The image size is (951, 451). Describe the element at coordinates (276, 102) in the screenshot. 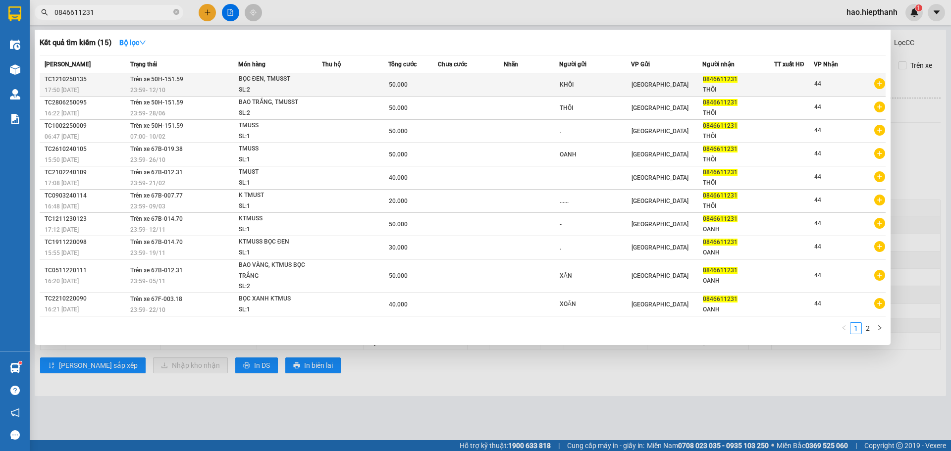

I see `div: BAO TRẮNG, TMUSST` at that location.